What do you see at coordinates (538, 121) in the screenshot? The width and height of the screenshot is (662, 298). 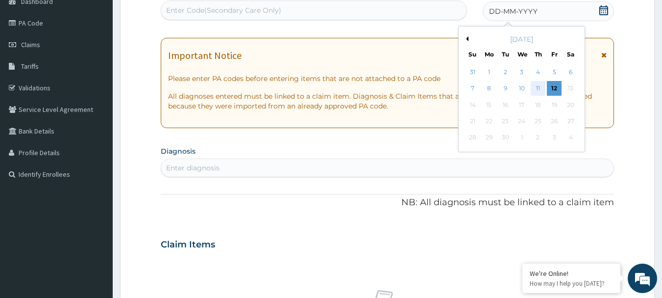 I see `div: Not available Thursday, September 25th, 2025` at bounding box center [538, 121].